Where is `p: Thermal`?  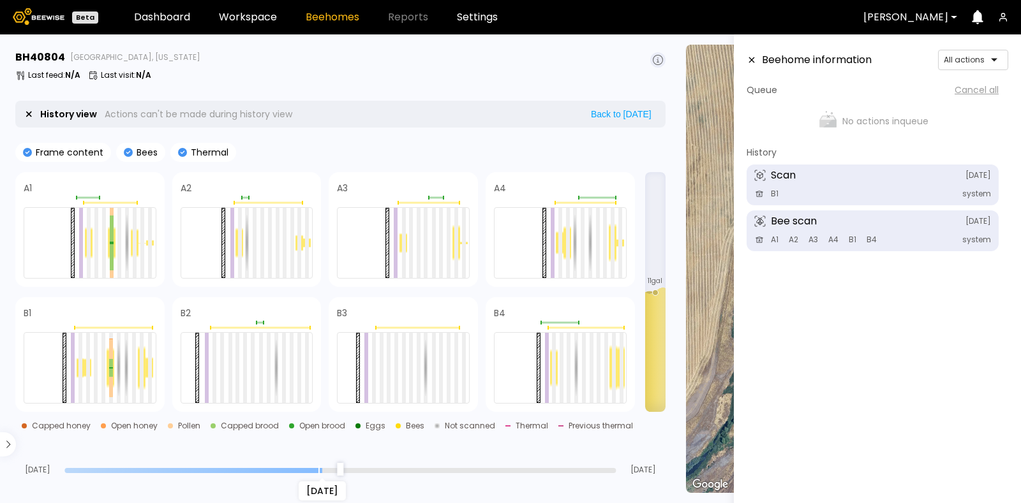 p: Thermal is located at coordinates (207, 152).